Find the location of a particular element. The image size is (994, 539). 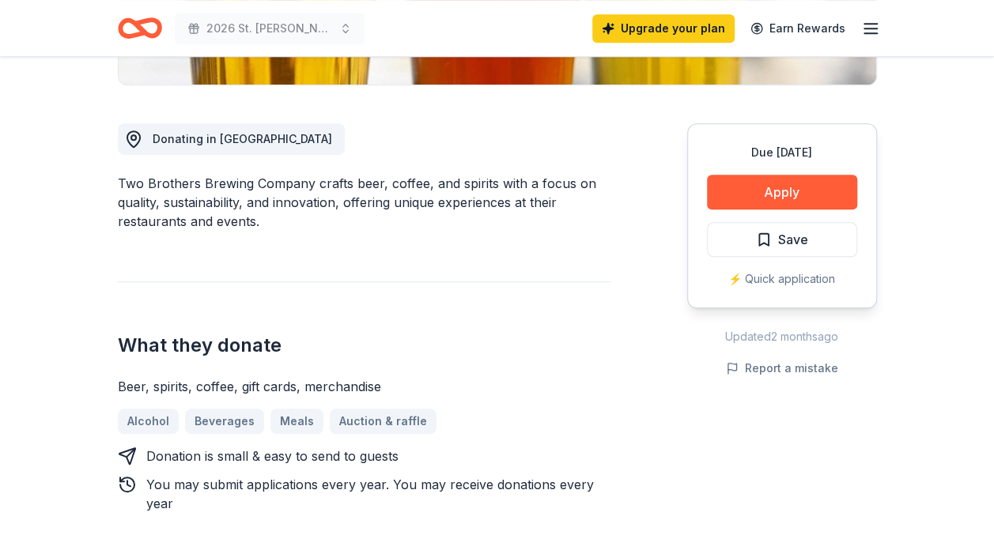

div: Two Brothers Brewing Company crafts beer, coffee, and spirits with a focus on quality, sustainabi... is located at coordinates (364, 202).